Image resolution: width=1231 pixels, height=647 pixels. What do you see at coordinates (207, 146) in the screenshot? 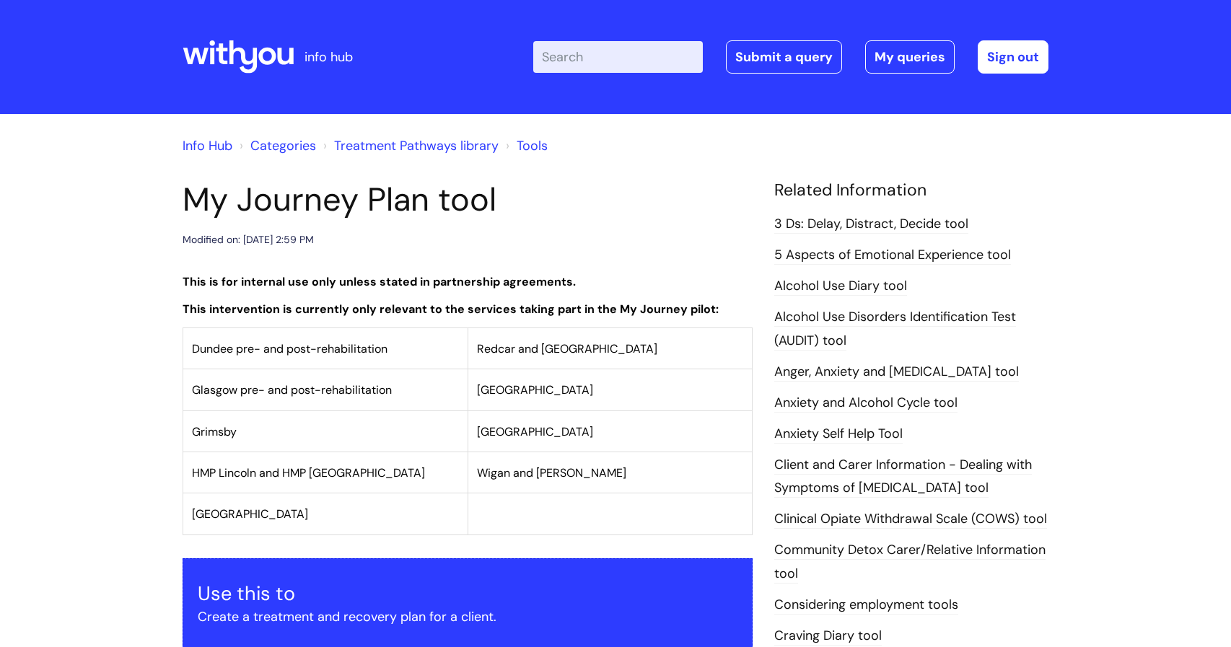
I see `a: Info Hub` at bounding box center [207, 146].